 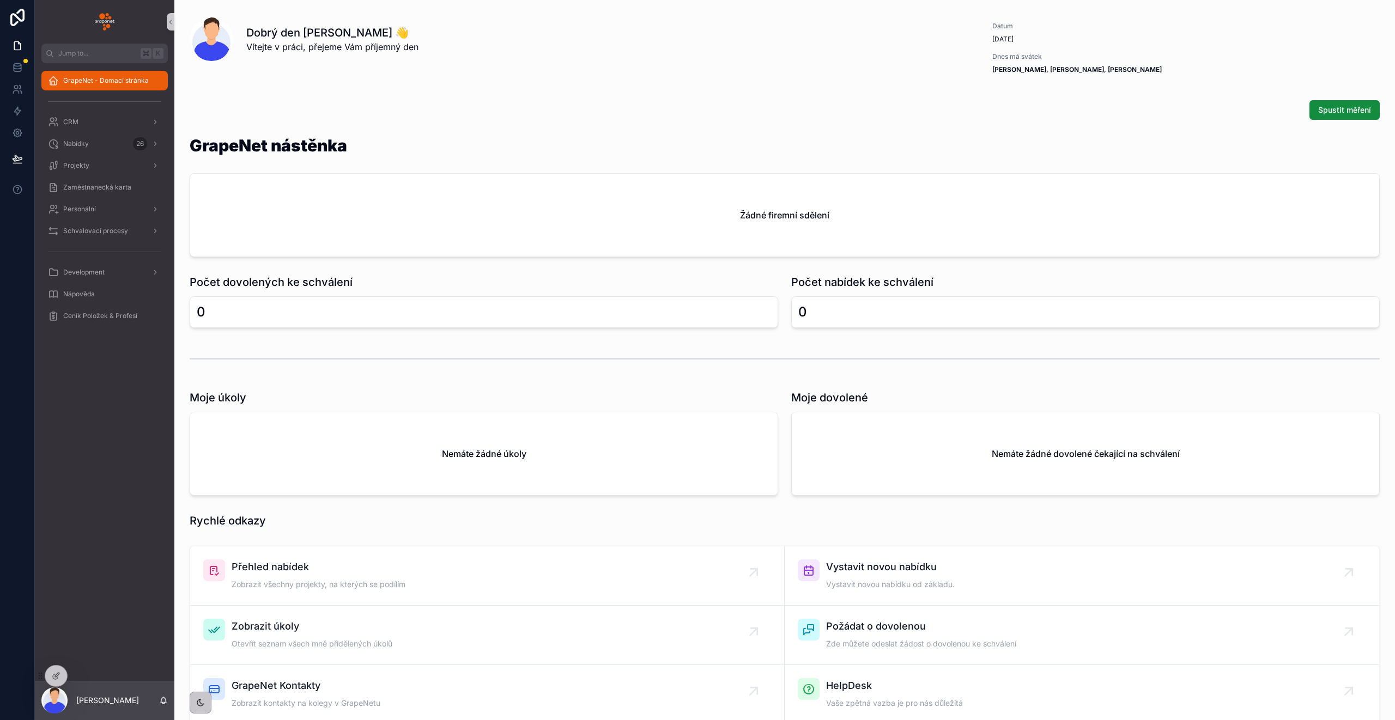 What do you see at coordinates (105, 316) in the screenshot?
I see `a: Ceník Položek & Profesí` at bounding box center [105, 316].